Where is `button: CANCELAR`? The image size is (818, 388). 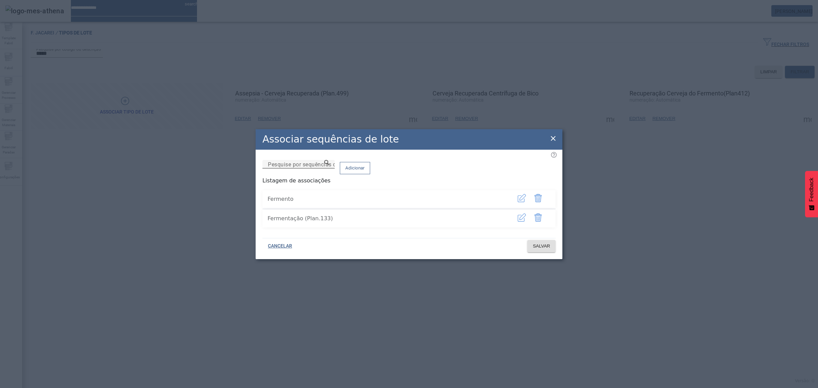 button: CANCELAR is located at coordinates (280, 246).